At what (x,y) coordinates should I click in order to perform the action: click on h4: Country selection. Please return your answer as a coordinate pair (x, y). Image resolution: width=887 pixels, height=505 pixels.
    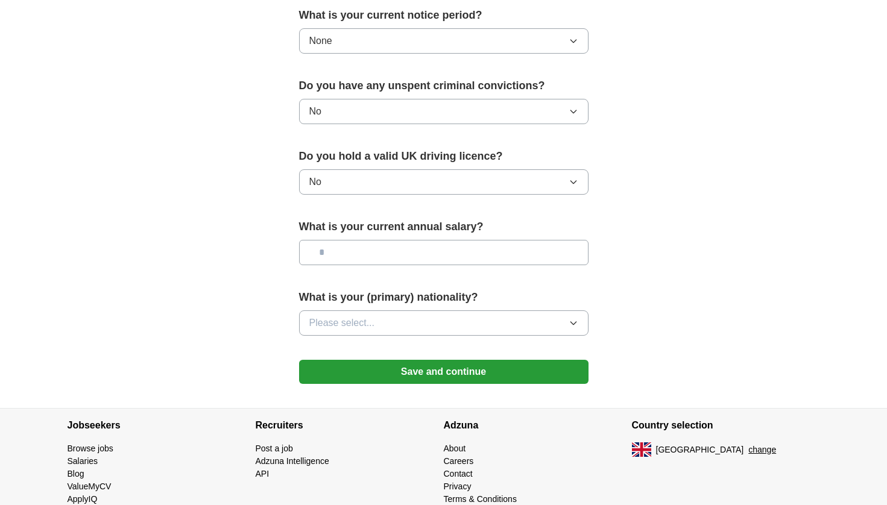
    Looking at the image, I should click on (726, 426).